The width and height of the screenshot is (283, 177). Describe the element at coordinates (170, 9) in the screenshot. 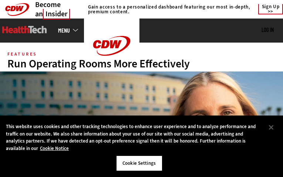

I see `h4: Gain access to a personalized dashboard featuring our most in-depth, premium content.` at that location.